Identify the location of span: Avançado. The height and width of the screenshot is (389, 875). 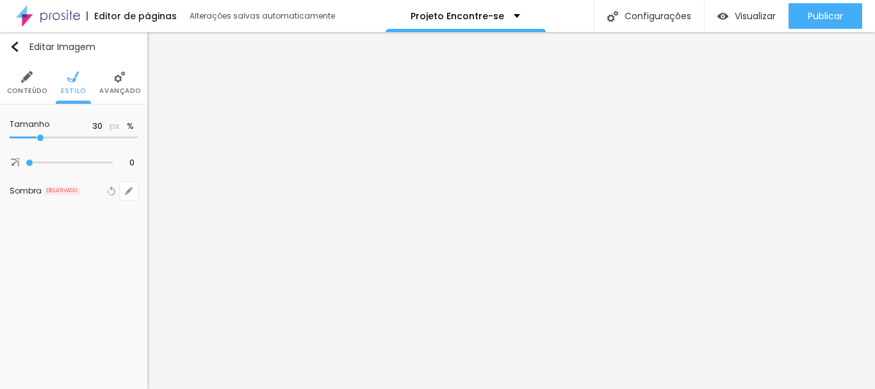
(120, 91).